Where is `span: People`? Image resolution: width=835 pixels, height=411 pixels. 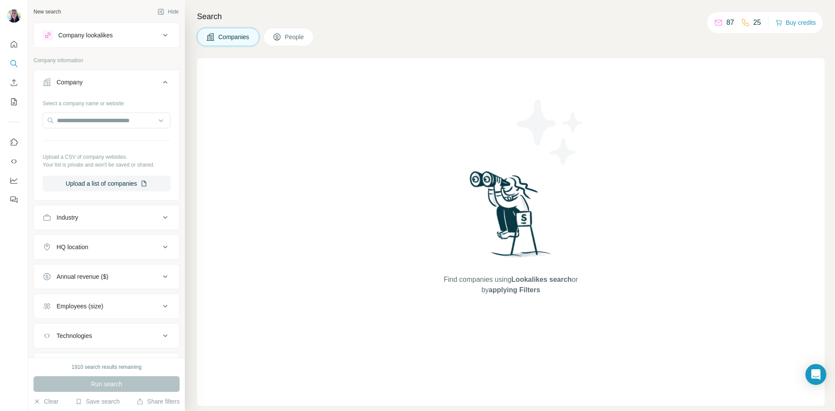
span: People is located at coordinates (295, 37).